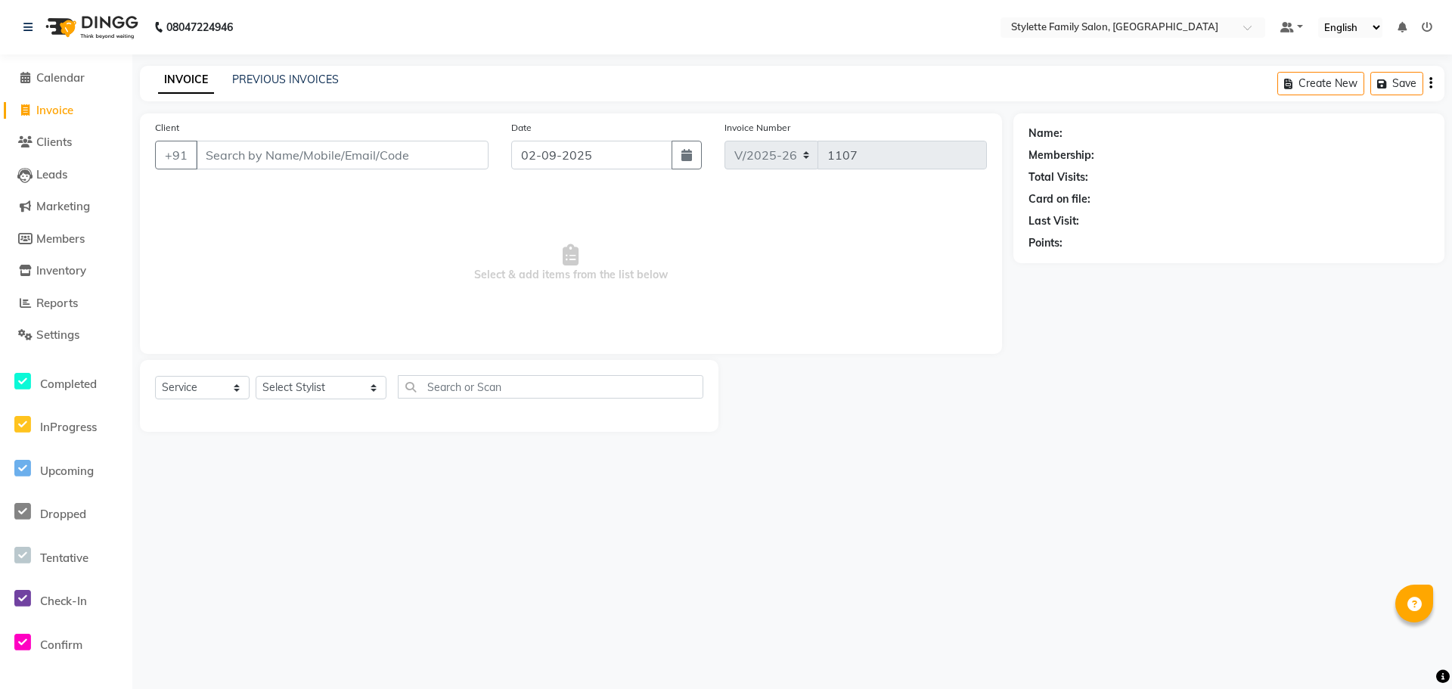 The image size is (1452, 689). What do you see at coordinates (757, 128) in the screenshot?
I see `label: Invoice Number` at bounding box center [757, 128].